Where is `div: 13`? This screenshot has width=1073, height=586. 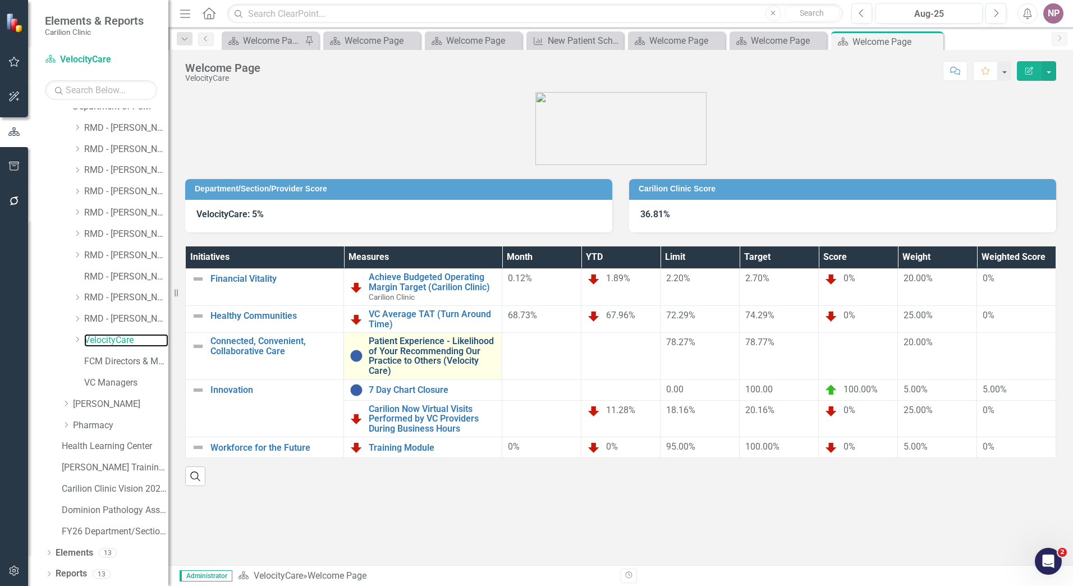
div: 13 is located at coordinates (102, 573).